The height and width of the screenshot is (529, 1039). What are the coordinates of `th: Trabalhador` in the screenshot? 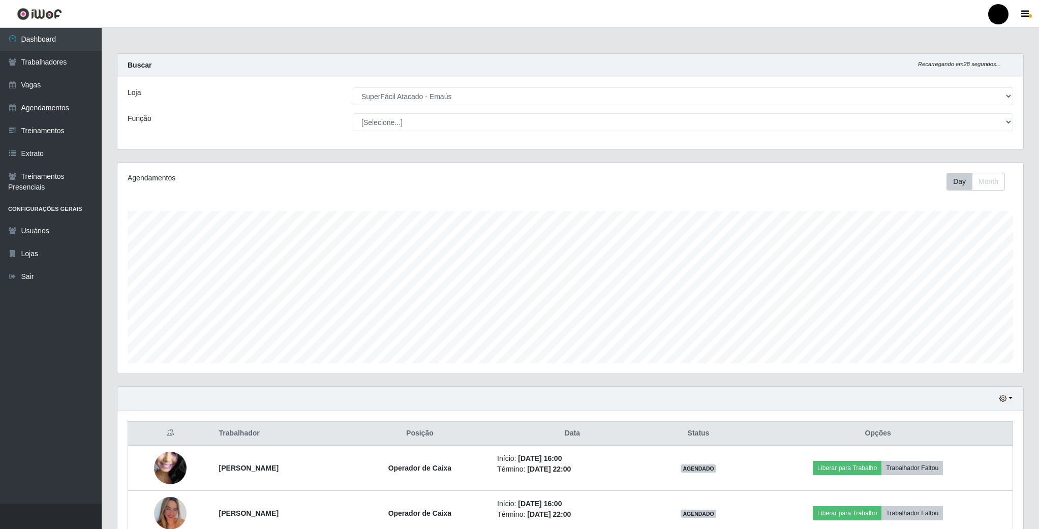 It's located at (281, 434).